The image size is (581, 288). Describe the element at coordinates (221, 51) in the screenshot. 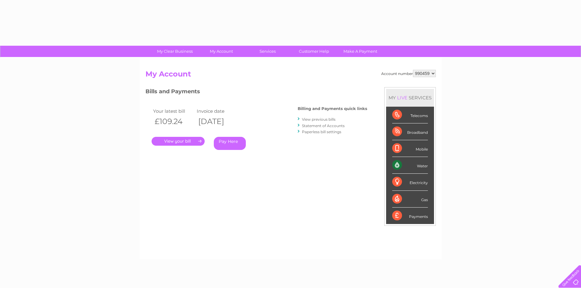

I see `a: My Account` at that location.